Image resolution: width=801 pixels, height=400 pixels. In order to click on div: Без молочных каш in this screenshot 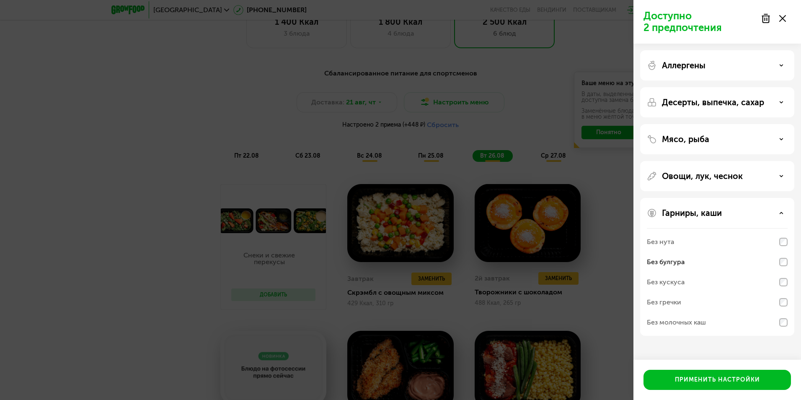, I will do `click(676, 322)`.